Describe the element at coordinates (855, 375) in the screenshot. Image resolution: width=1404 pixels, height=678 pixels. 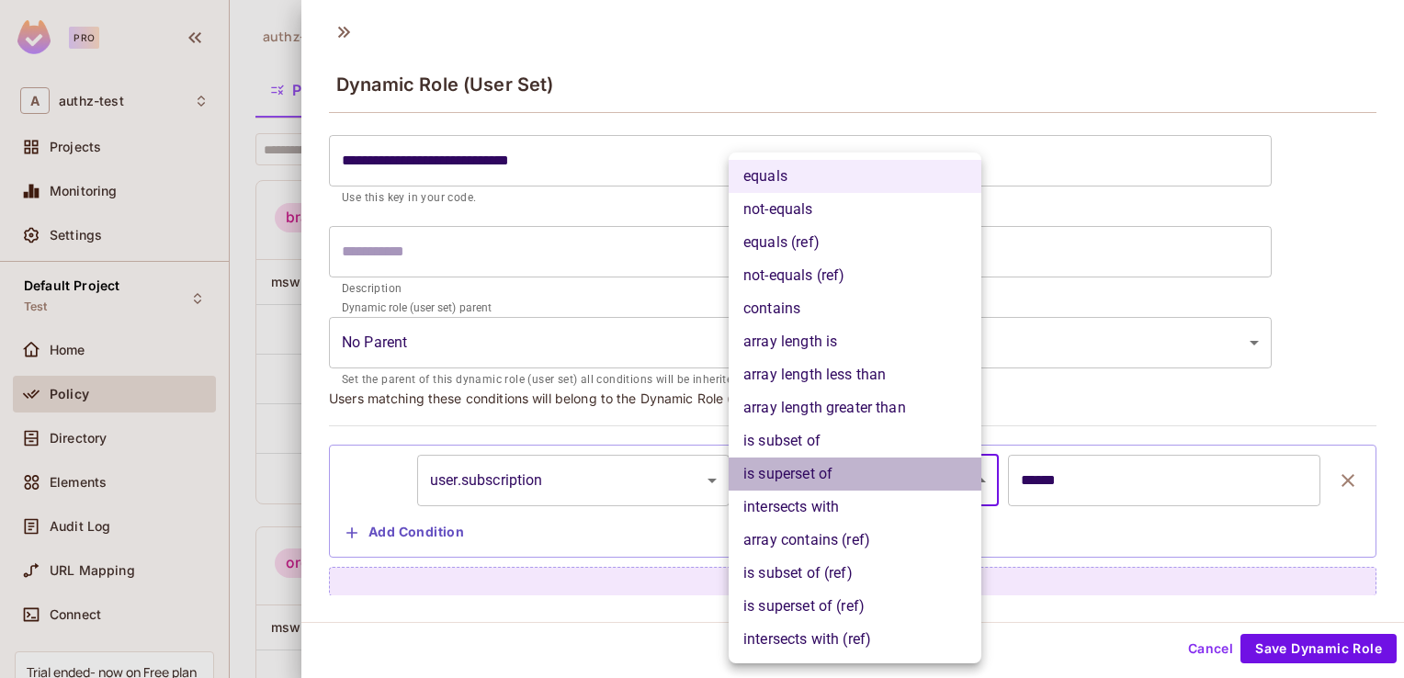
I see `li: array length less than` at that location.